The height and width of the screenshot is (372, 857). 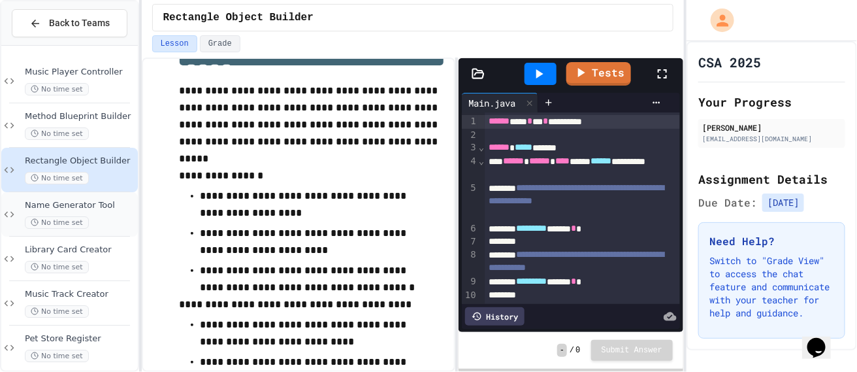 What do you see at coordinates (470, 202) in the screenshot?
I see `div: 5` at bounding box center [470, 202].